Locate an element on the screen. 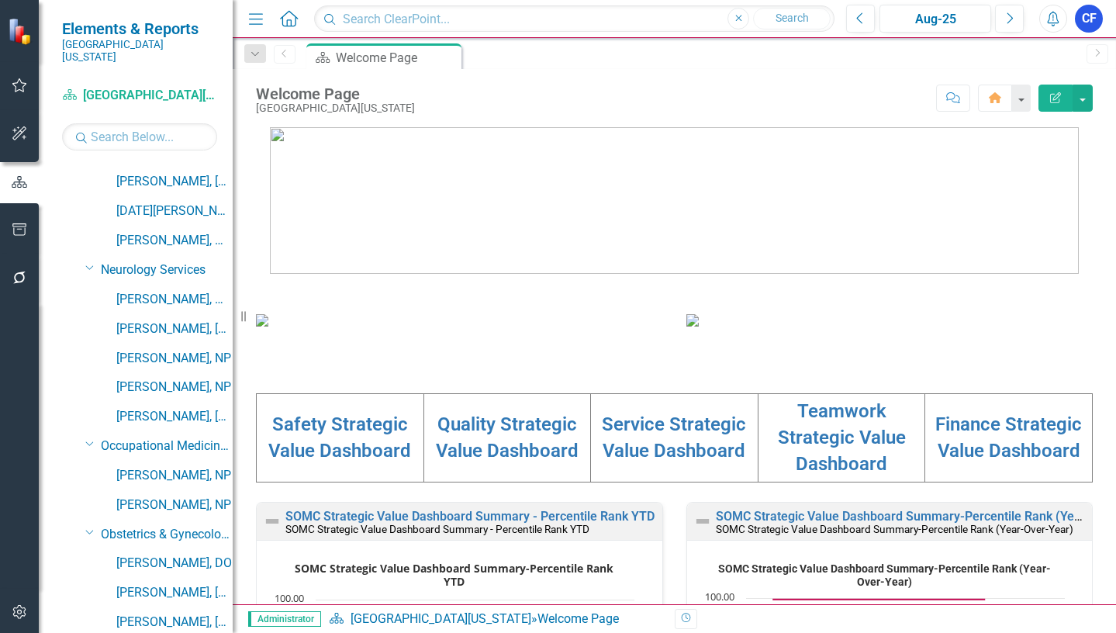  img: download%20somc%20logo%20v2.png is located at coordinates (674, 200).